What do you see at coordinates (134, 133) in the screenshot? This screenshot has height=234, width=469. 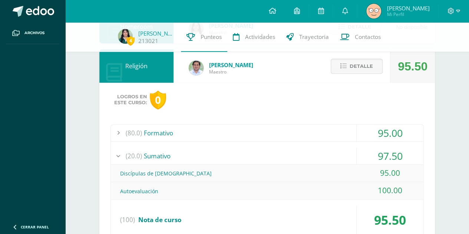 I see `span: (80.0)` at bounding box center [134, 133].